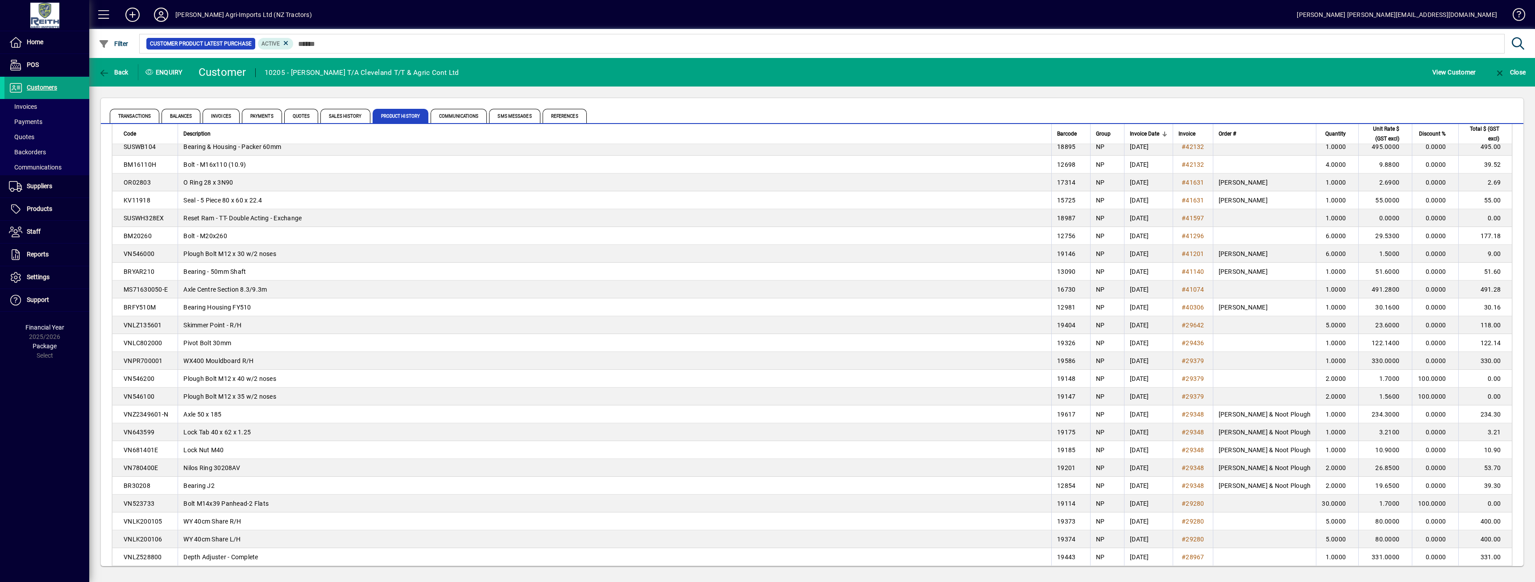 The image size is (1535, 582). Describe the element at coordinates (1510, 72) in the screenshot. I see `app-page-header-button: Close enquiry` at that location.